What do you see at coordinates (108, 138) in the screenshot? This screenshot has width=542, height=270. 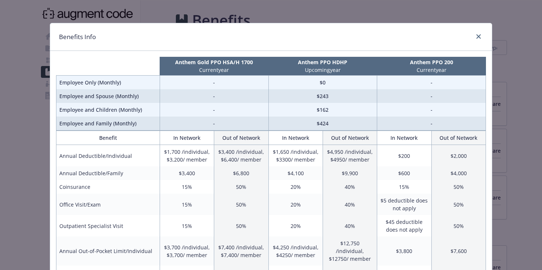 I see `th: Benefit` at bounding box center [108, 138].